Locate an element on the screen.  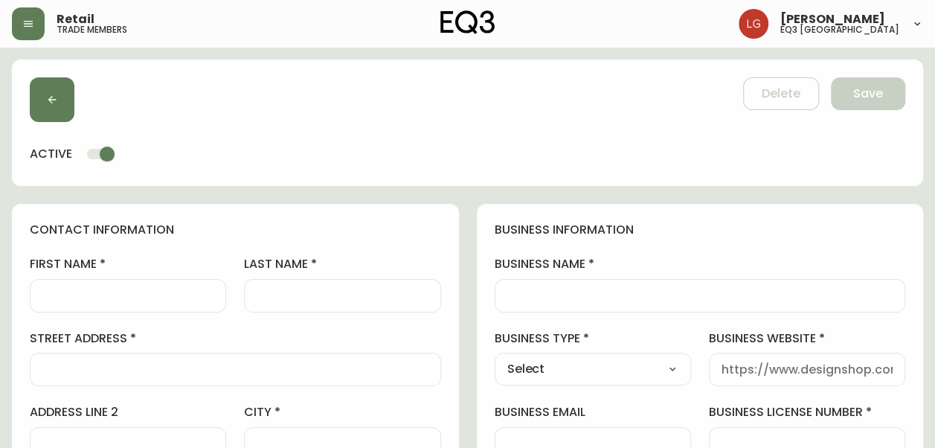
h4: business information is located at coordinates (700, 230).